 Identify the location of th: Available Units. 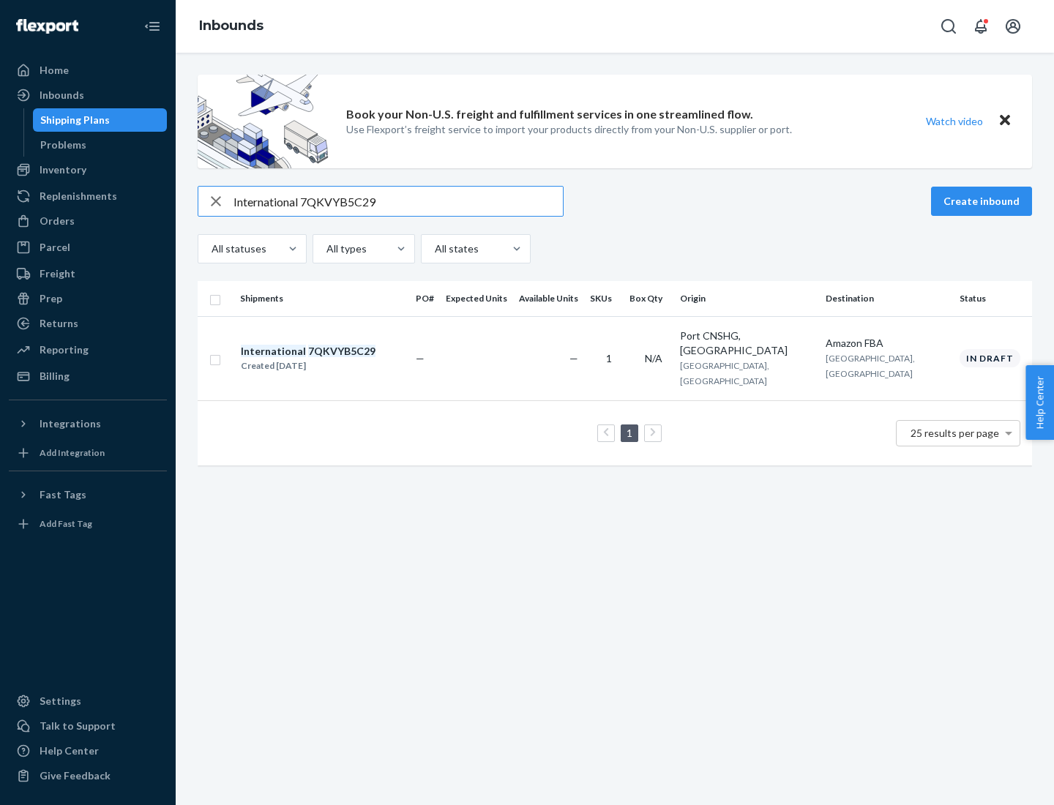
(548, 299).